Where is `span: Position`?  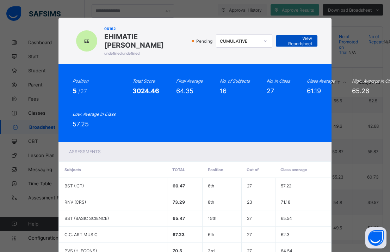 span: Position is located at coordinates (216, 170).